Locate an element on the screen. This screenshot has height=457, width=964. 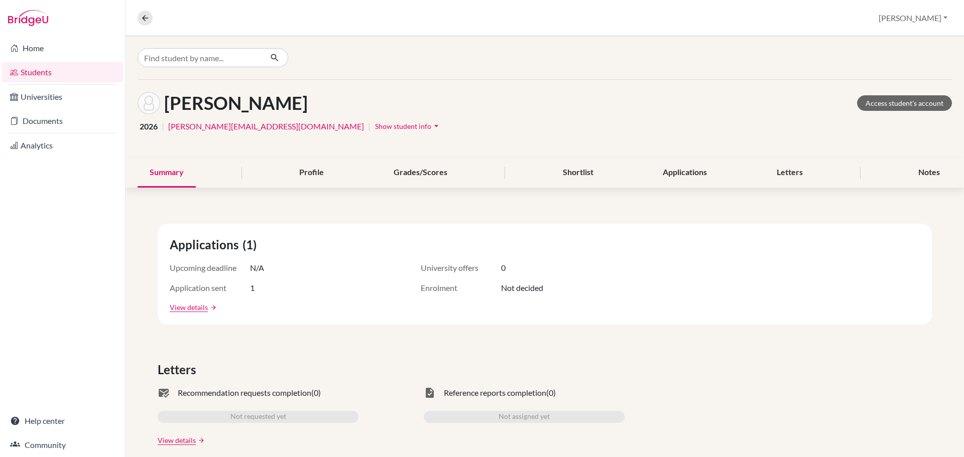
div: Profile is located at coordinates (311, 173).